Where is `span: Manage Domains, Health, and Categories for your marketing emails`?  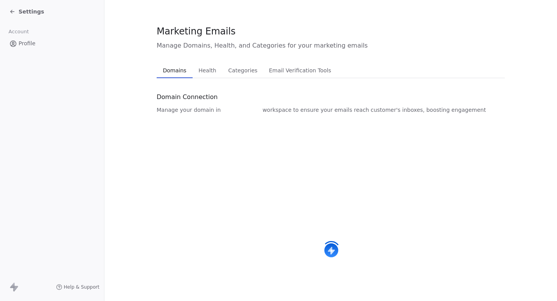
span: Manage Domains, Health, and Categories for your marketing emails is located at coordinates (330, 46).